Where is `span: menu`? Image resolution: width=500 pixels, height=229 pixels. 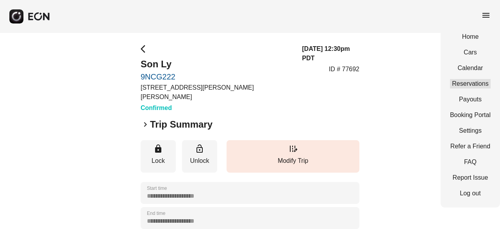 span: menu is located at coordinates (486, 15).